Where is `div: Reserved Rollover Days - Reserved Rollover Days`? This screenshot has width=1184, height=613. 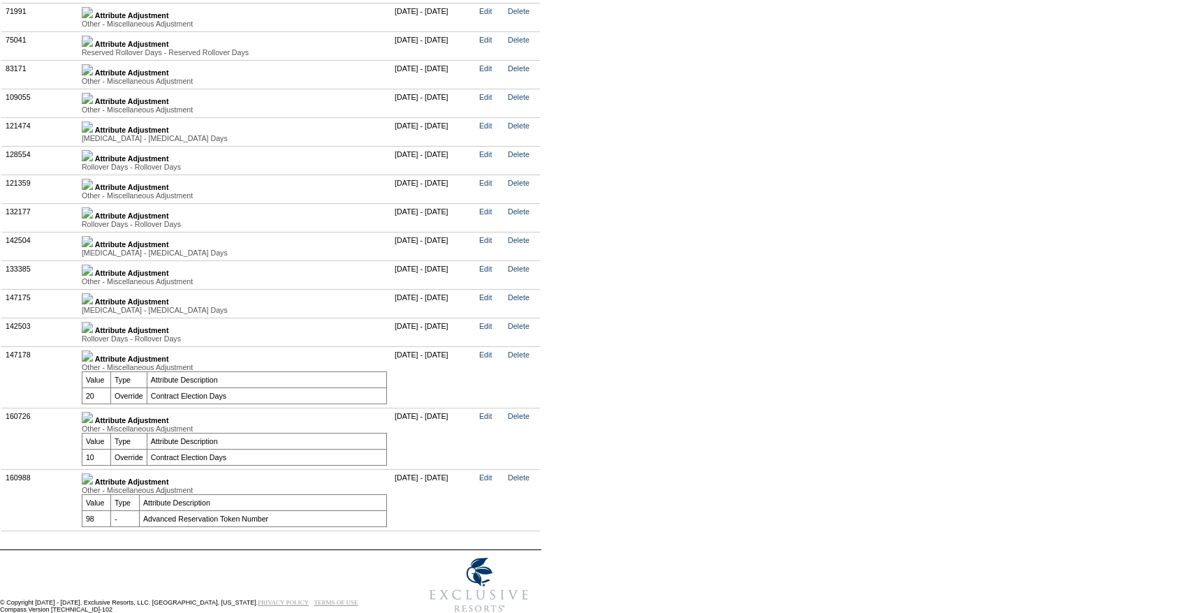
div: Reserved Rollover Days - Reserved Rollover Days is located at coordinates (234, 52).